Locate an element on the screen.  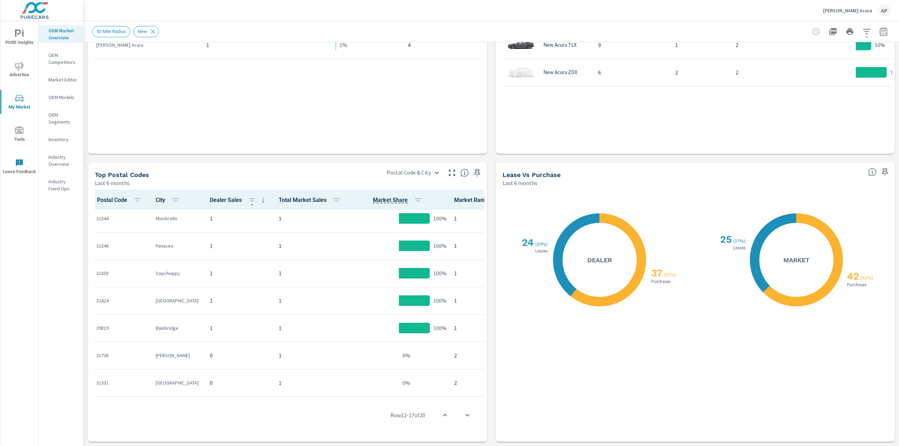
span: 50 Mile Radius is located at coordinates (111, 31).